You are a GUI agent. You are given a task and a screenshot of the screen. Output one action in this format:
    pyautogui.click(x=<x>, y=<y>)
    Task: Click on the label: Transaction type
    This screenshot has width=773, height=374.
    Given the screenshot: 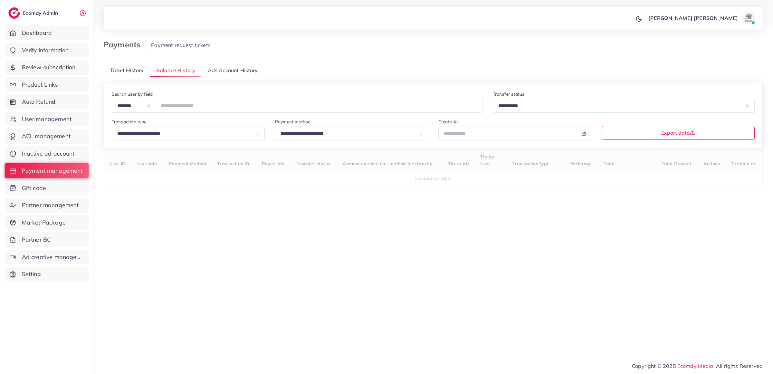 What is the action you would take?
    pyautogui.click(x=129, y=122)
    